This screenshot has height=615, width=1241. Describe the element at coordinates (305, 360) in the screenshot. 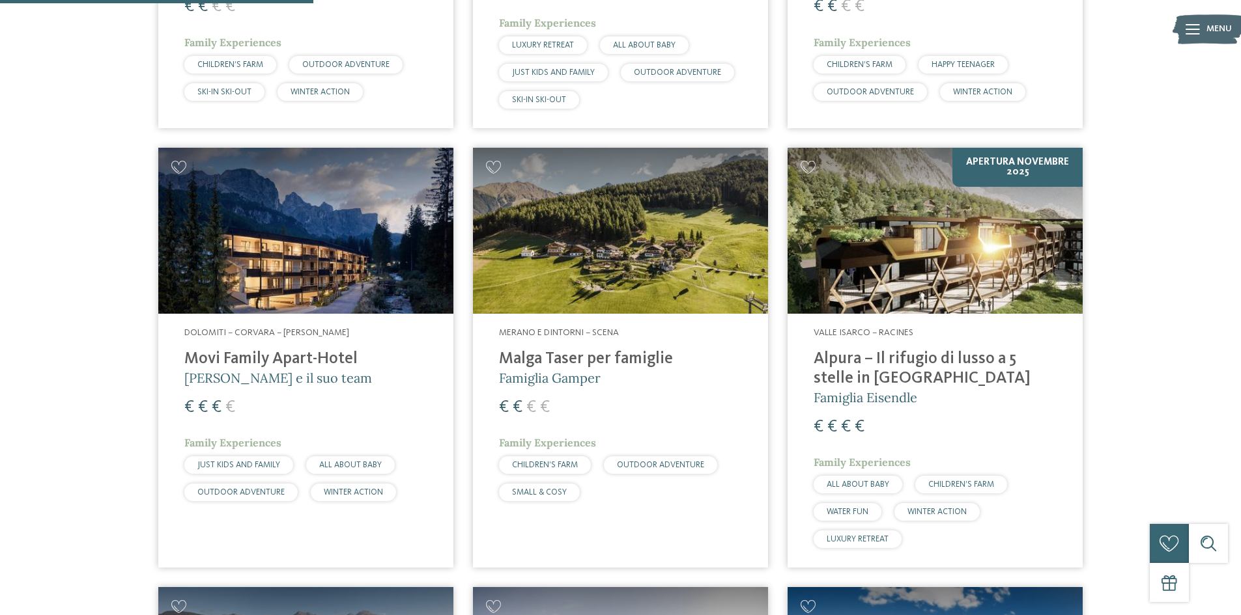

I see `h4: Movi Family Apart-Hotel` at that location.